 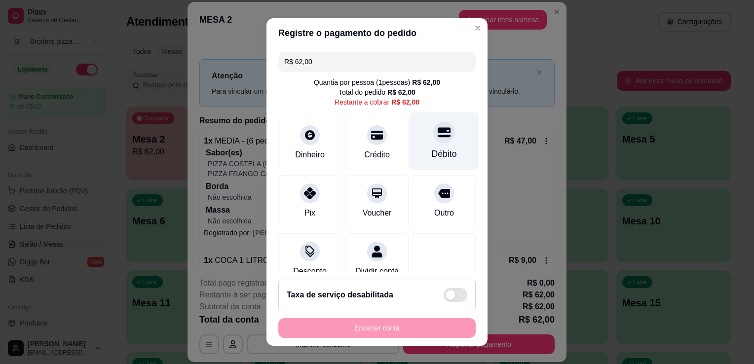 I want to click on div: Restante a cobrar, so click(x=377, y=102).